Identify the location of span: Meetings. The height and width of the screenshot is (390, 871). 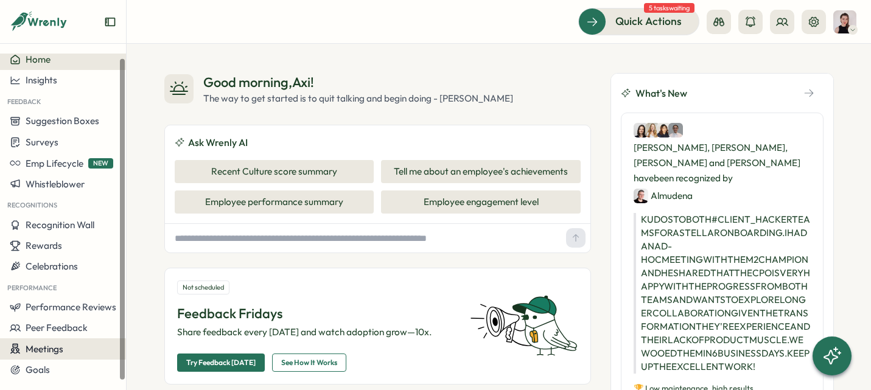
(44, 349).